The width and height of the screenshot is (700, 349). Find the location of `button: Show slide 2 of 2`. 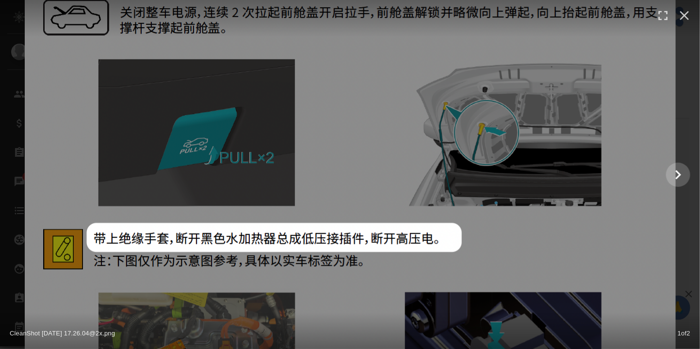

button: Show slide 2 of 2 is located at coordinates (679, 175).